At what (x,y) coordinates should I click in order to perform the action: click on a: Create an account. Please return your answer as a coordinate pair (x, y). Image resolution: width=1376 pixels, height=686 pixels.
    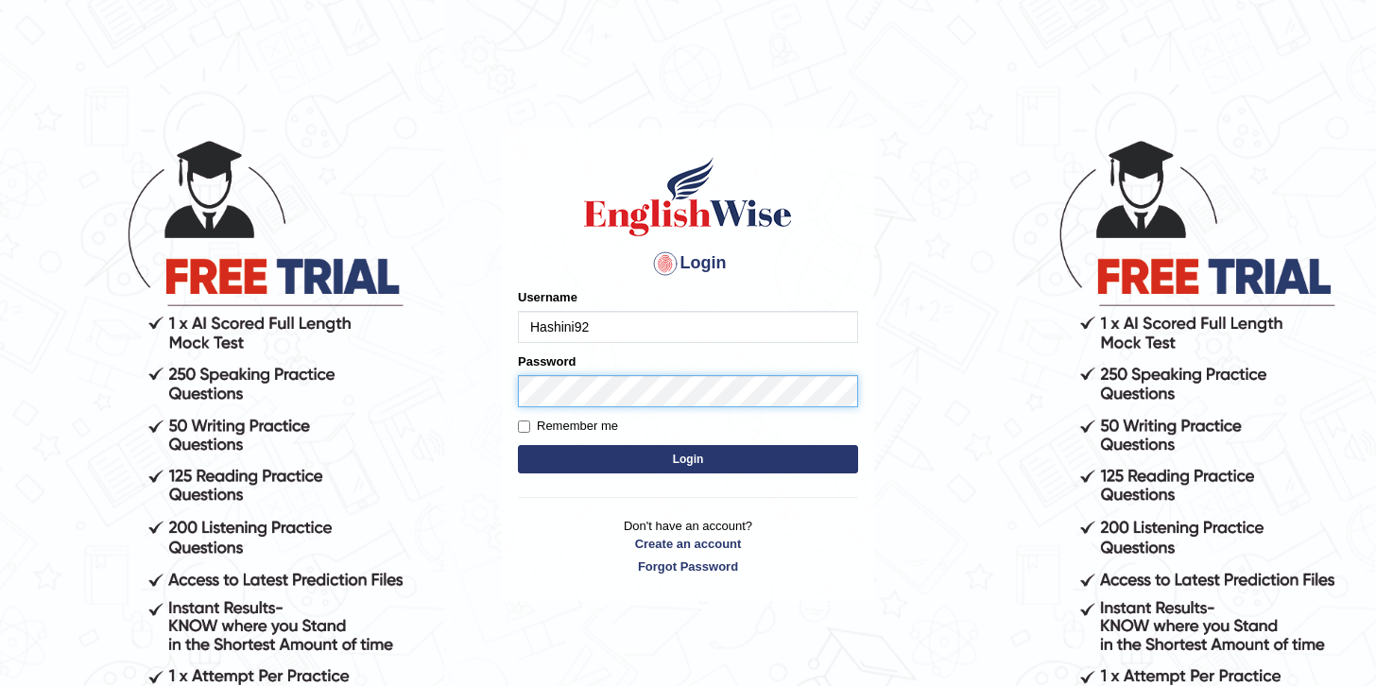
    Looking at the image, I should click on (688, 544).